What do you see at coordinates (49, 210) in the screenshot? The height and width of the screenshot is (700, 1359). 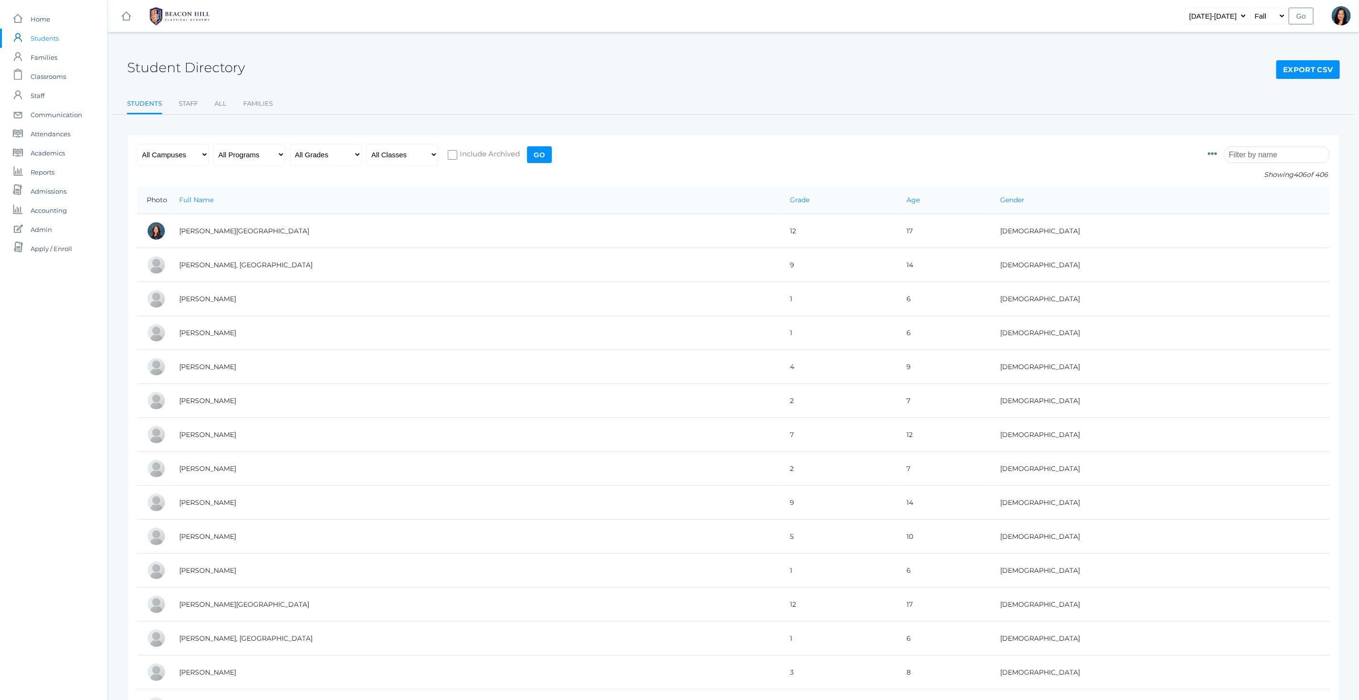 I see `span: Accounting` at bounding box center [49, 210].